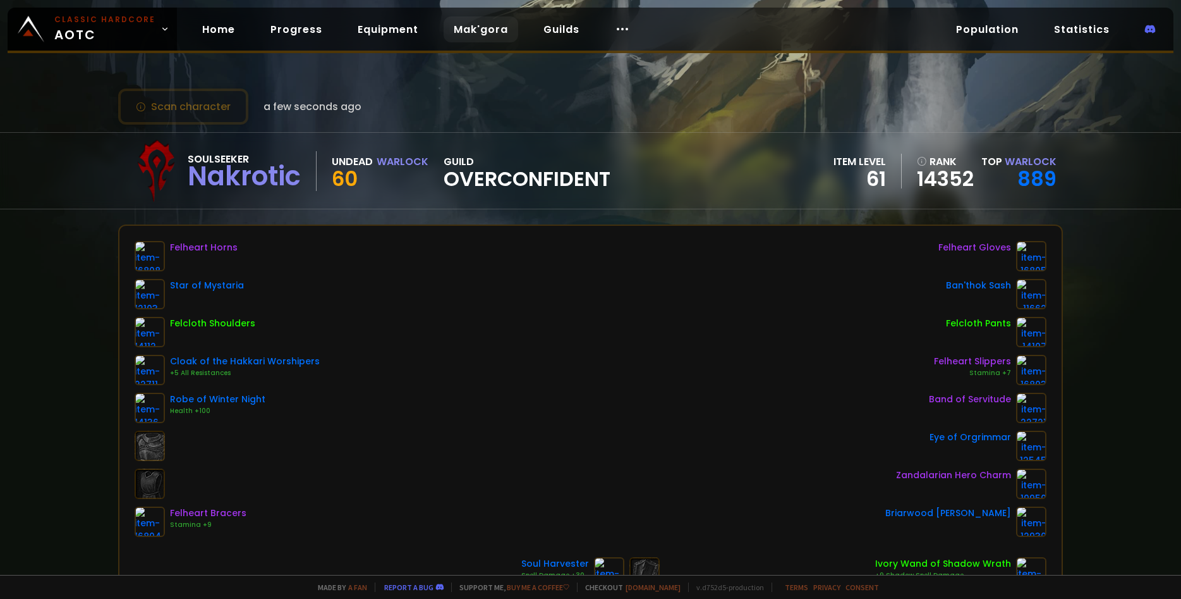  I want to click on img: item-22711, so click(150, 370).